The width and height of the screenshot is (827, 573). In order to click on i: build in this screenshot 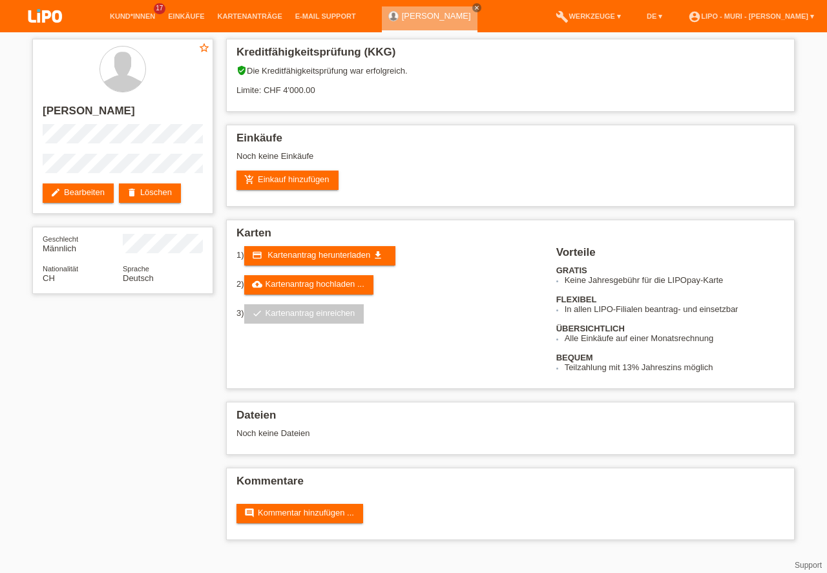, I will do `click(562, 17)`.